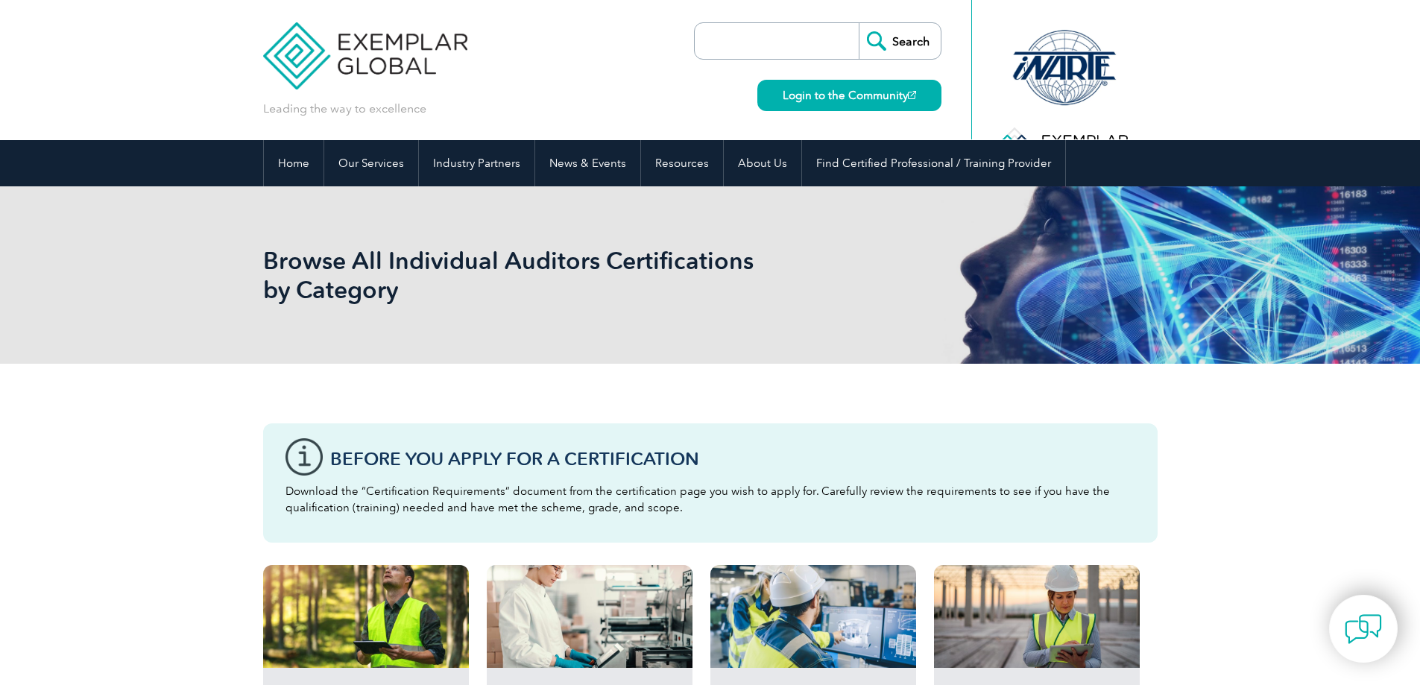 The image size is (1420, 685). I want to click on a: Login to the Community, so click(849, 95).